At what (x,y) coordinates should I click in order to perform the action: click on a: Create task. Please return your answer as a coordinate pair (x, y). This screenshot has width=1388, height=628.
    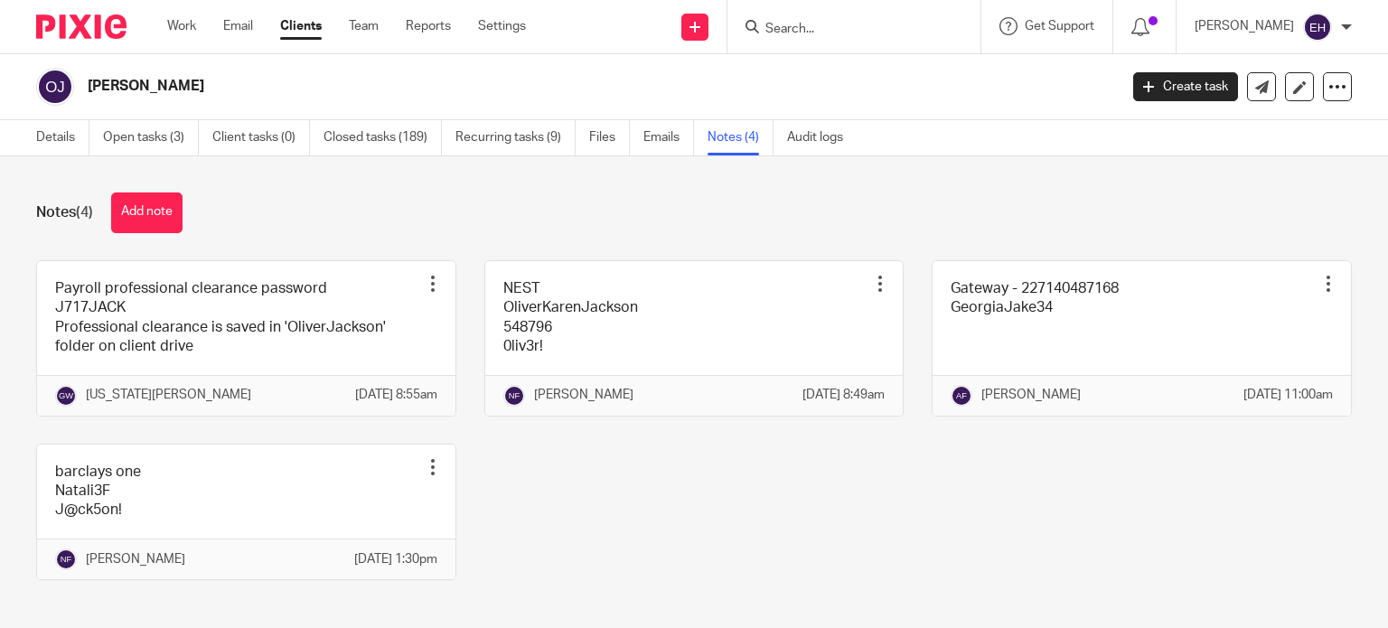
    Looking at the image, I should click on (1186, 87).